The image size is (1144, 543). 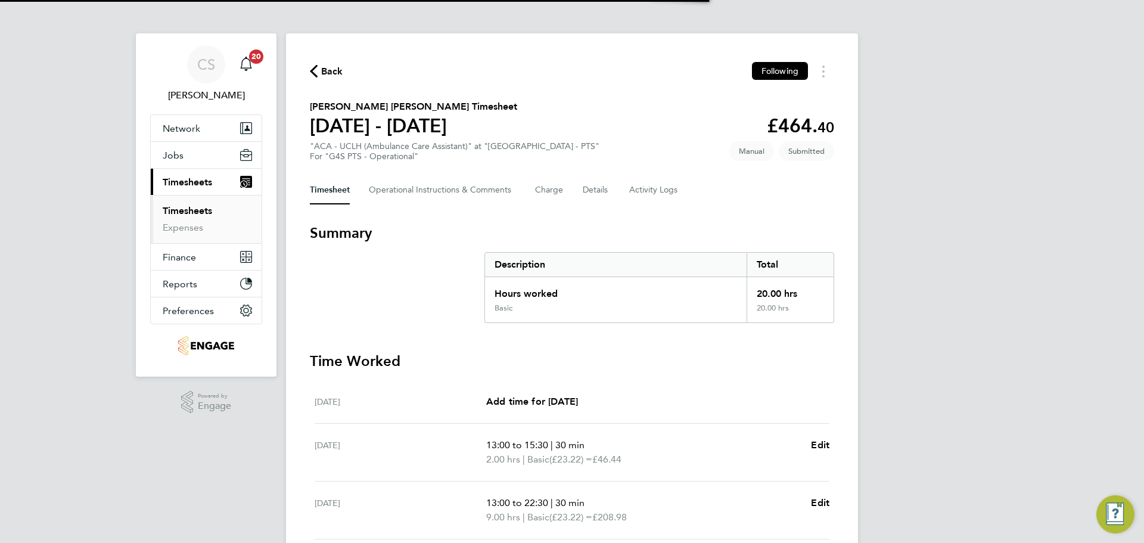 What do you see at coordinates (214, 406) in the screenshot?
I see `span: Engage` at bounding box center [214, 406].